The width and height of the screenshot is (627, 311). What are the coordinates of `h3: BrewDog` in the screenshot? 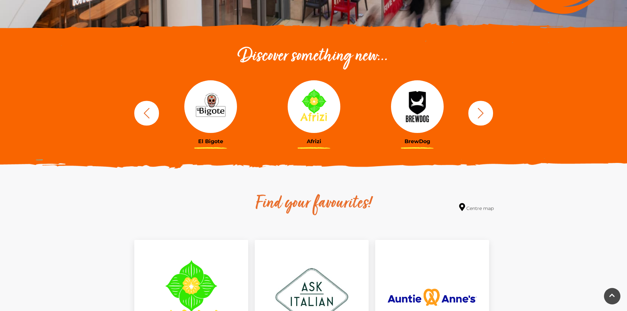 It's located at (417, 141).